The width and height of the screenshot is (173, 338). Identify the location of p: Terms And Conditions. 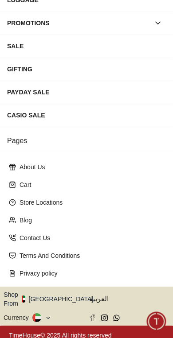
(90, 256).